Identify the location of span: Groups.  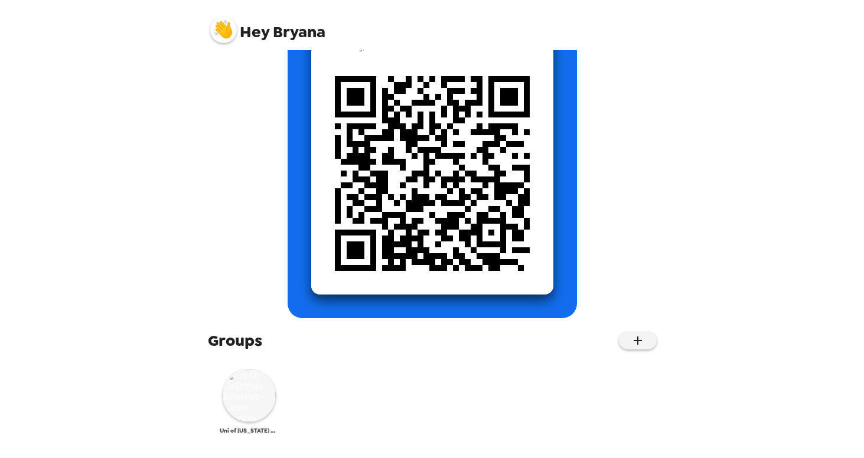
(235, 341).